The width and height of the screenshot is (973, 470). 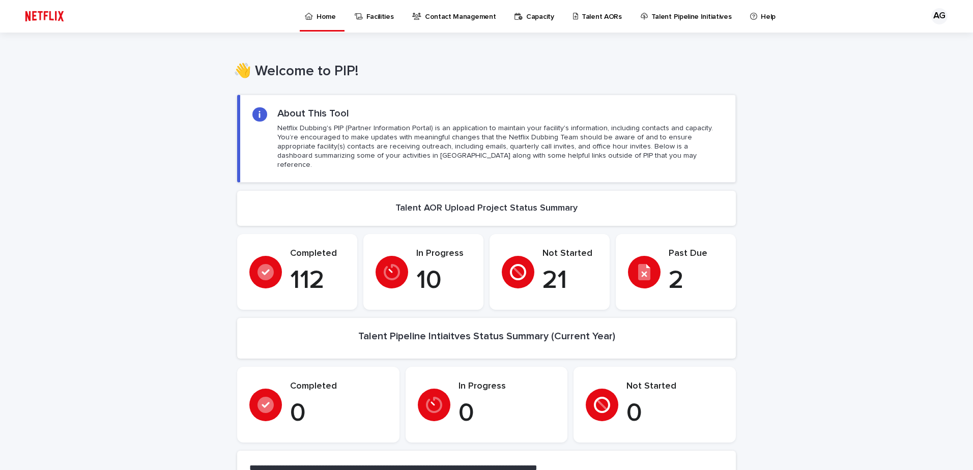 What do you see at coordinates (318, 281) in the screenshot?
I see `p: 112` at bounding box center [318, 281].